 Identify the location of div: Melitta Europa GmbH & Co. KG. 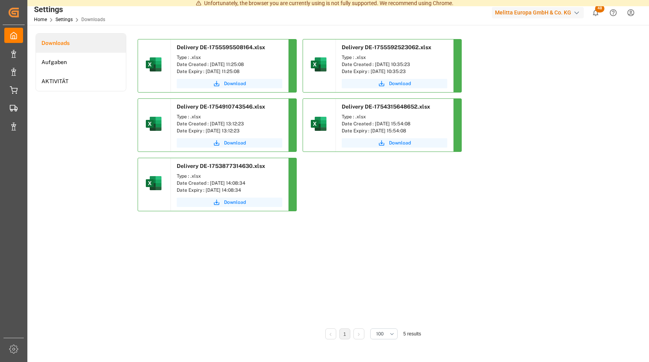
(537, 13).